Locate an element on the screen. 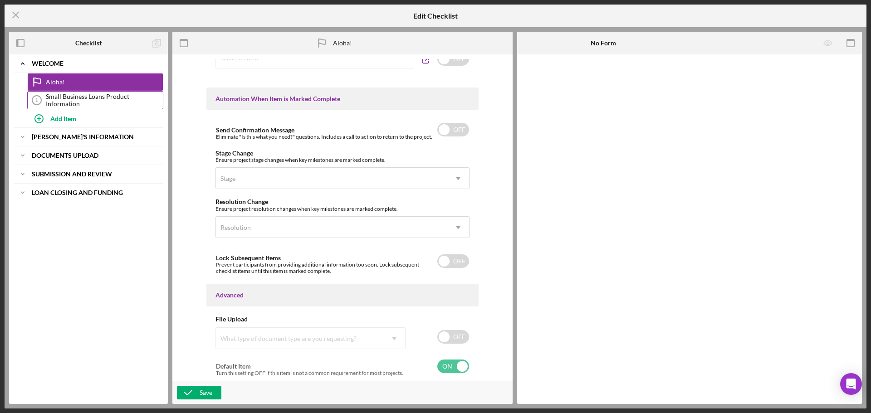 The image size is (871, 413). div: Turn this setting OFF if this item is not a common requirement for most projects. is located at coordinates (309, 373).